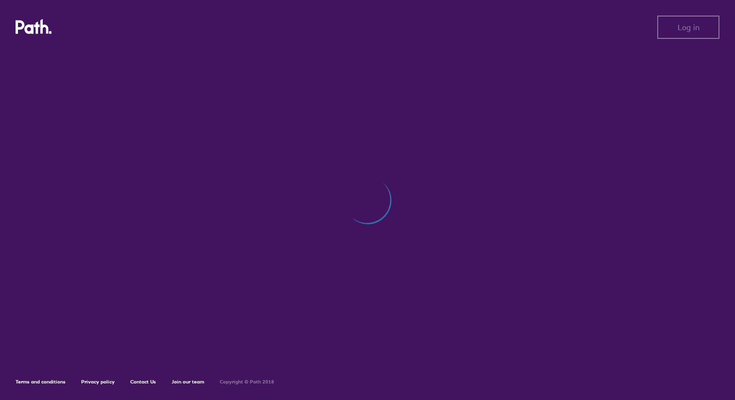 Image resolution: width=735 pixels, height=400 pixels. I want to click on a: Join our team, so click(188, 381).